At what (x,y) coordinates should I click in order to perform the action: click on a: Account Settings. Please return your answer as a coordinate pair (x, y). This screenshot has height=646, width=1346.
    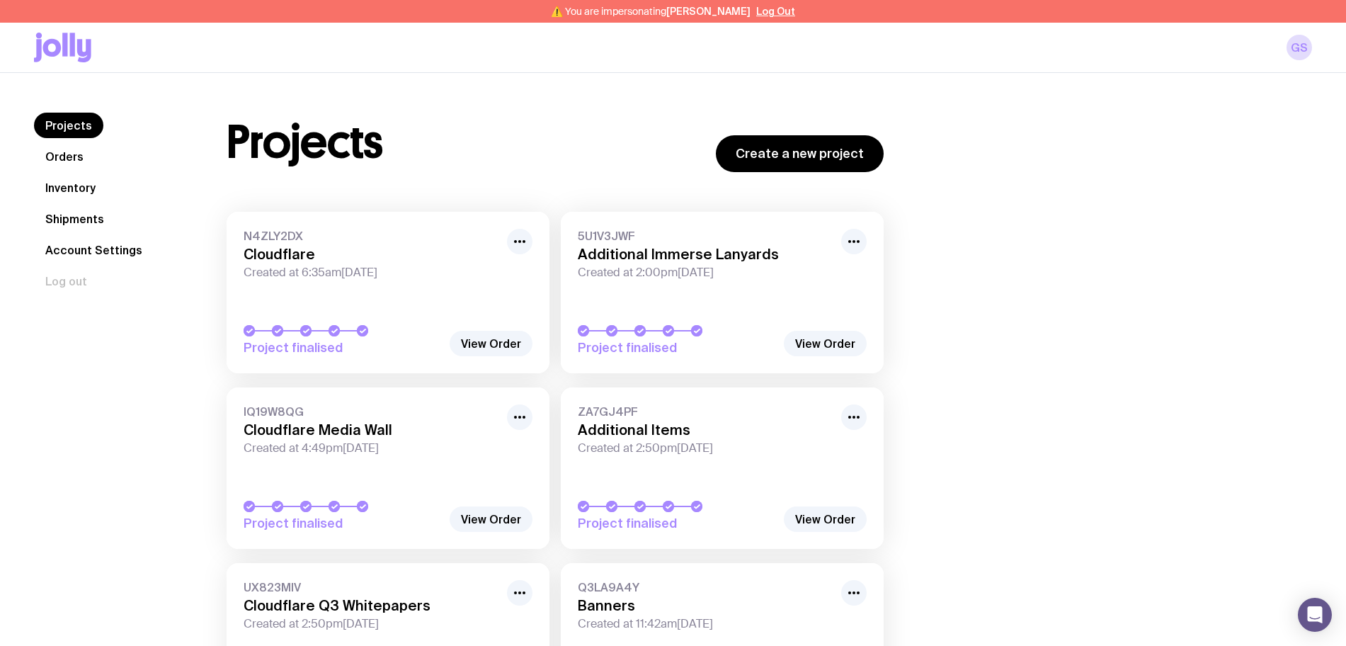
    Looking at the image, I should click on (93, 250).